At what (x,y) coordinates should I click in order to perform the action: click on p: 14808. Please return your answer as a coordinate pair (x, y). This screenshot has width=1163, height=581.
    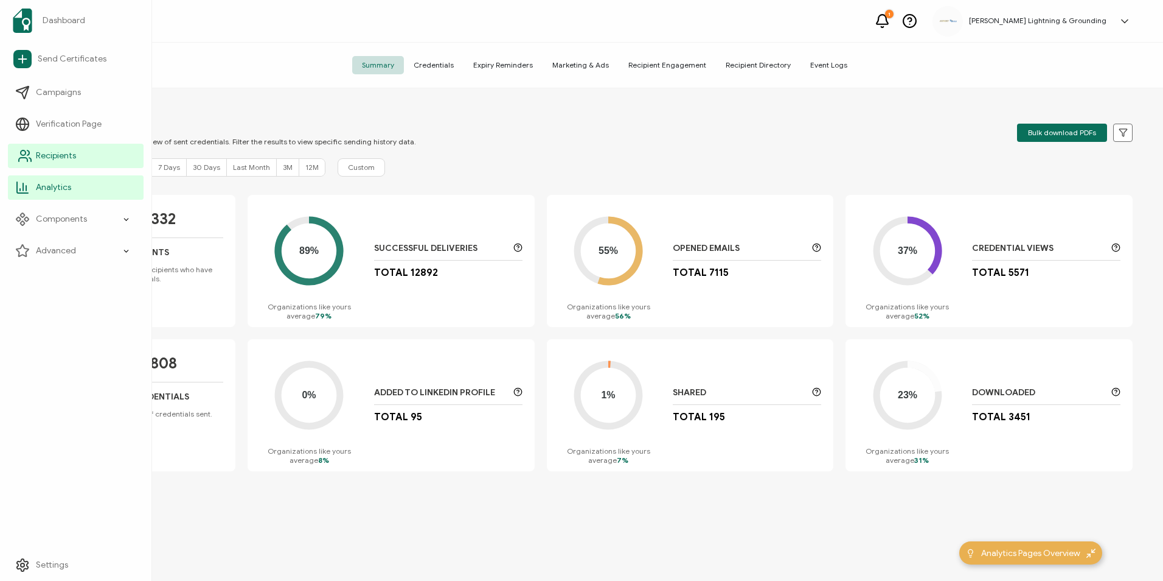
    Looking at the image, I should click on (156, 363).